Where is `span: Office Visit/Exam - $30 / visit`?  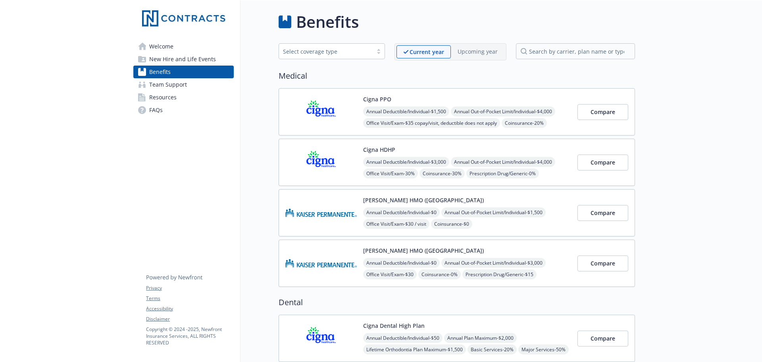
span: Office Visit/Exam - $30 / visit is located at coordinates (396, 224).